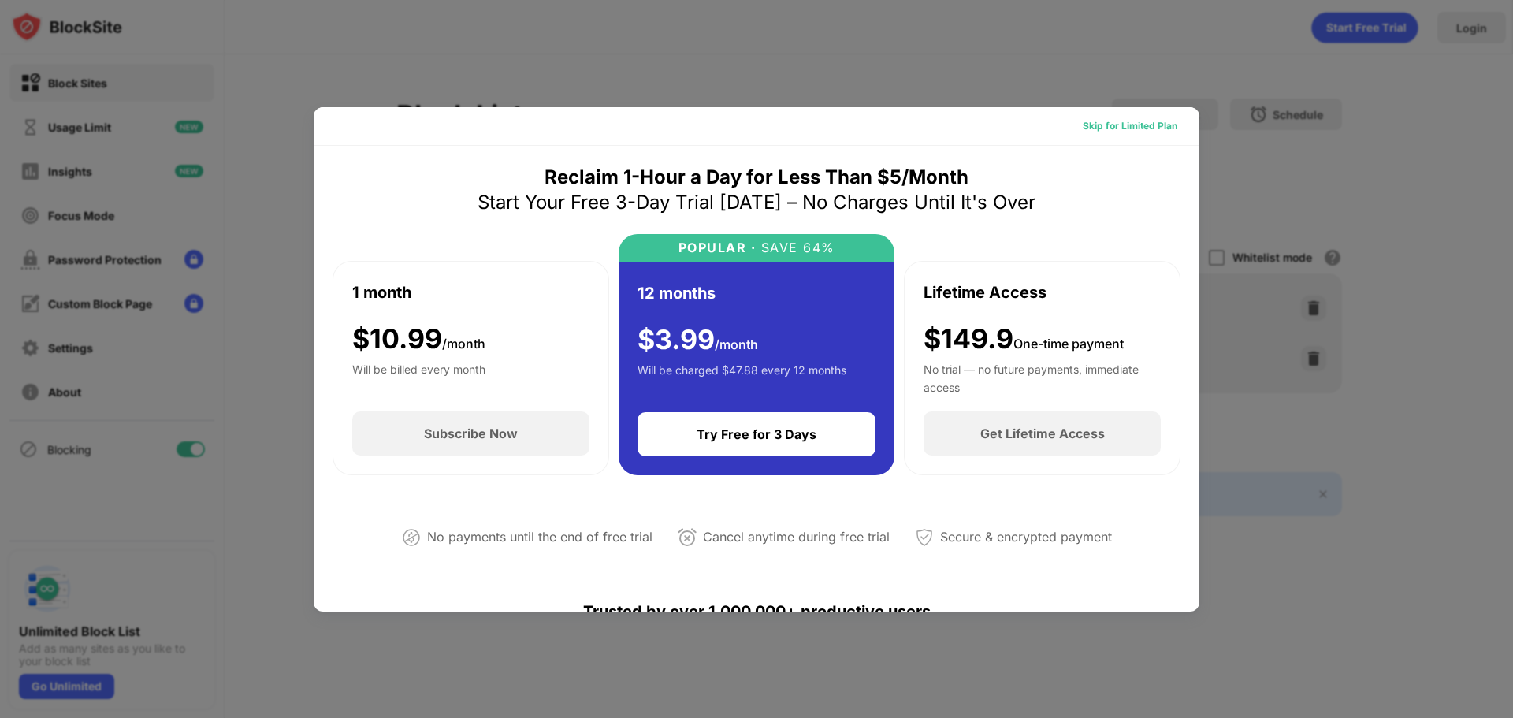 The image size is (1513, 718). I want to click on div: Subscribe Now, so click(470, 433).